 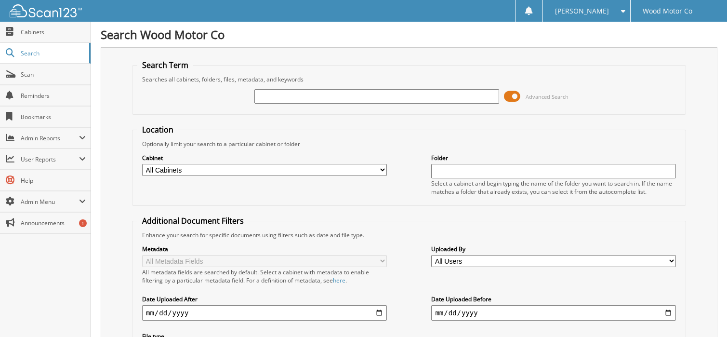 I want to click on span: Search, so click(x=53, y=53).